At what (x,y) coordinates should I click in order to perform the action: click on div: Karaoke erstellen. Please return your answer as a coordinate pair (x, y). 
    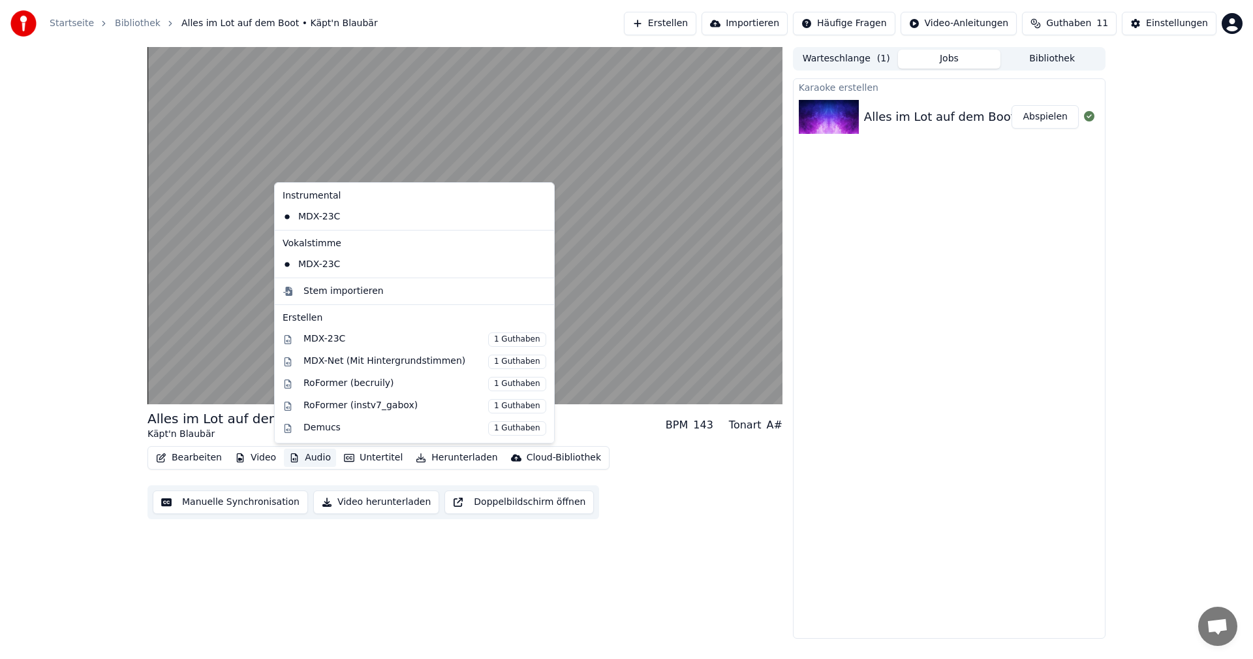
    Looking at the image, I should click on (949, 87).